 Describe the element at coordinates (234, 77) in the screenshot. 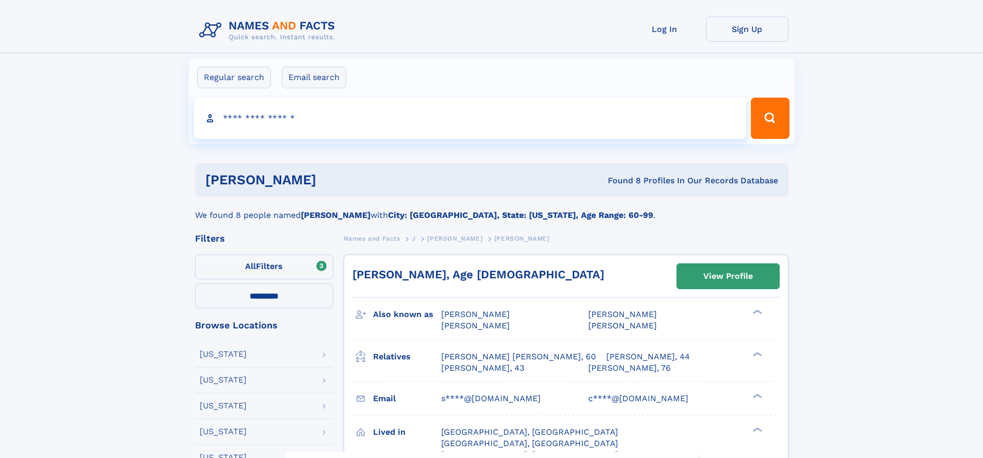

I see `label: Regular search` at that location.